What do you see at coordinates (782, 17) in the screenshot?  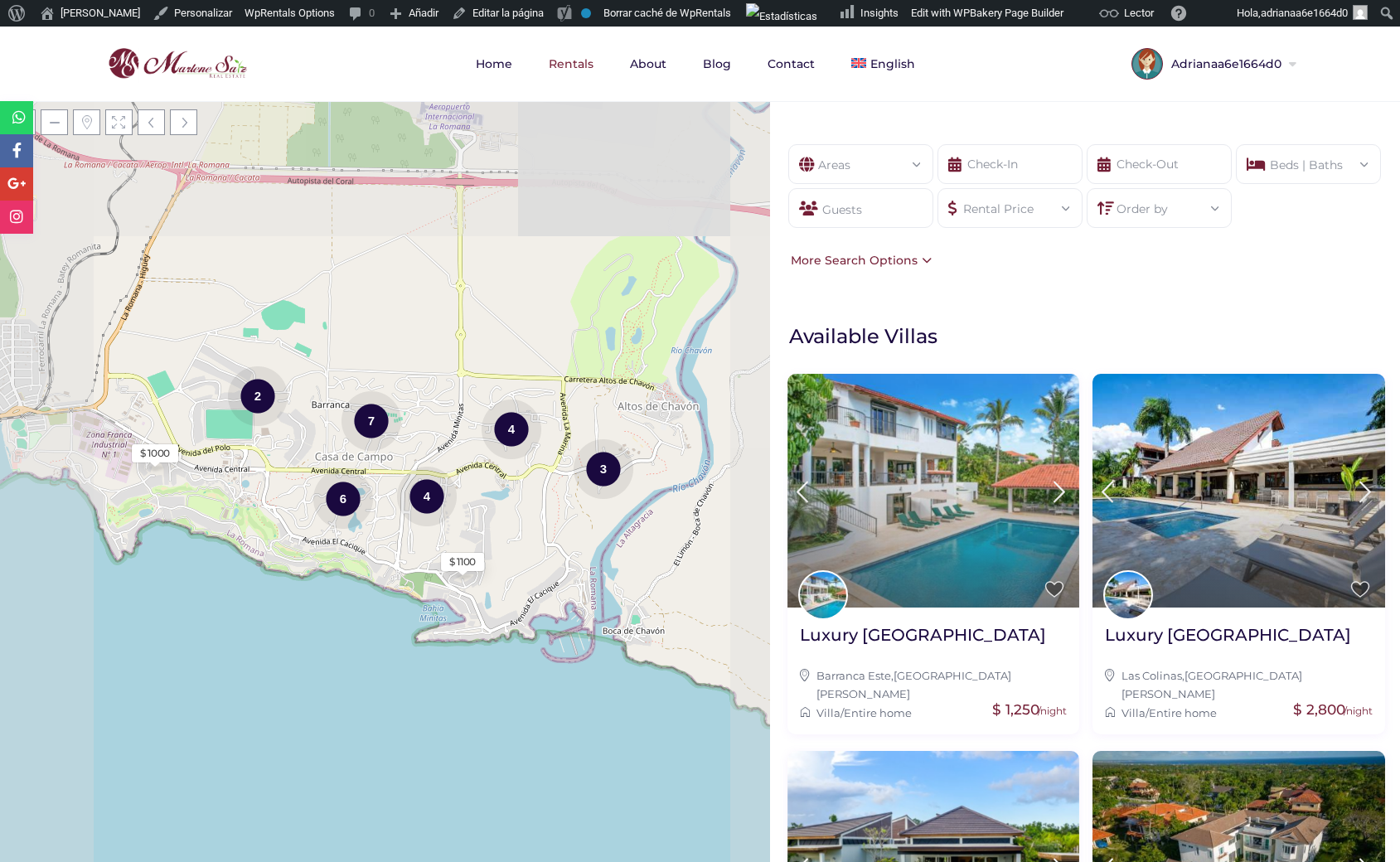 I see `img: Visitas de 48 horas. Haz clic para ver más estadísticas del sitio.` at bounding box center [782, 17].